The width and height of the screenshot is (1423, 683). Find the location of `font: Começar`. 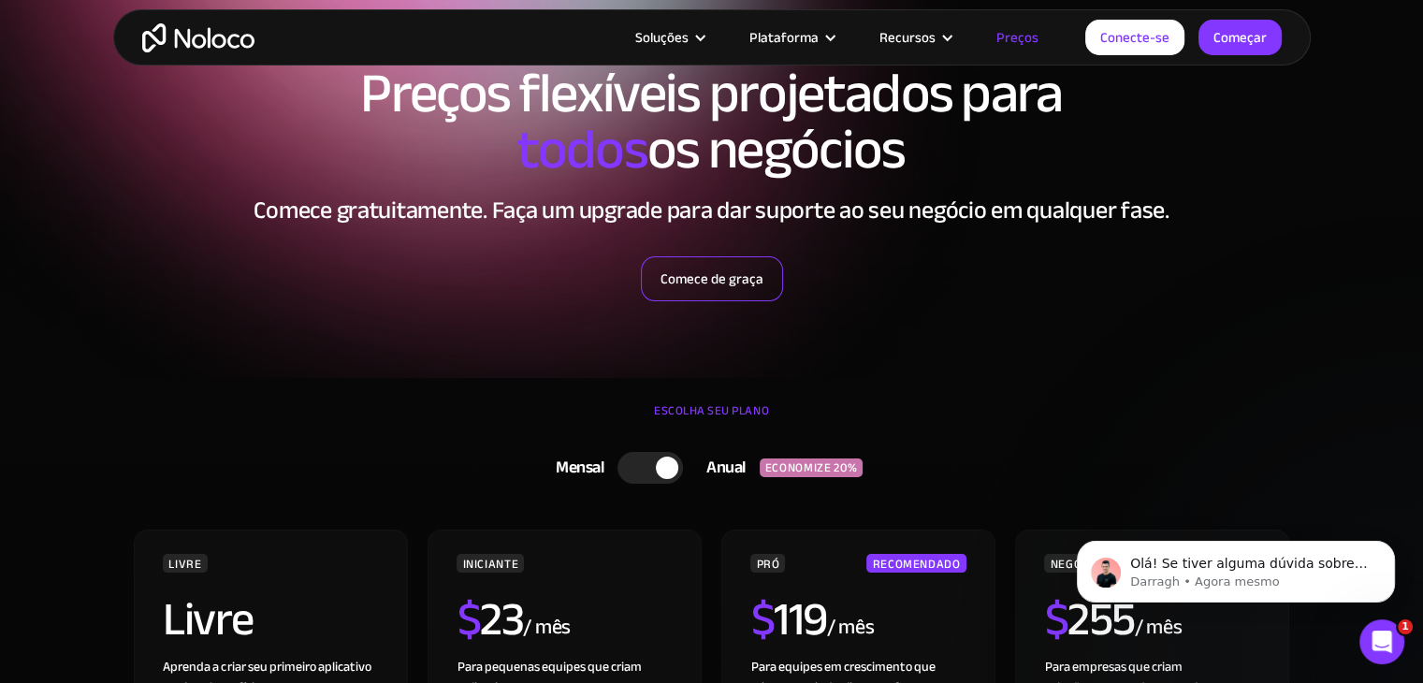

font: Começar is located at coordinates (1239, 37).